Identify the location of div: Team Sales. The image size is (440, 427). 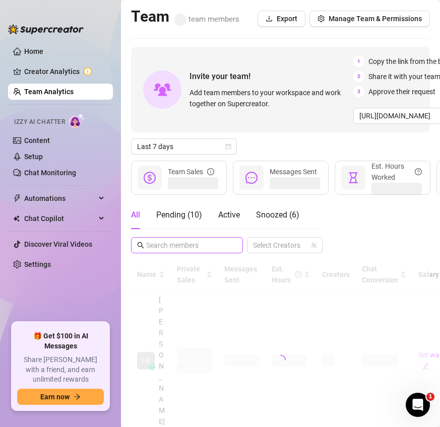
(191, 172).